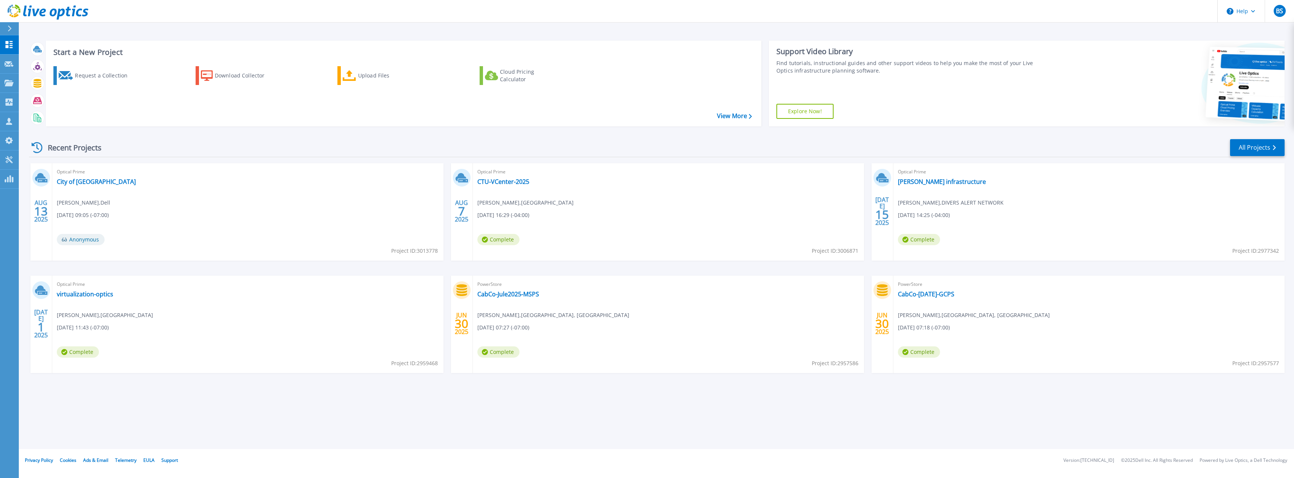 Image resolution: width=1294 pixels, height=478 pixels. I want to click on div: Find tutorials, instructional guides and other support videos to help you make the most of your L..., so click(911, 67).